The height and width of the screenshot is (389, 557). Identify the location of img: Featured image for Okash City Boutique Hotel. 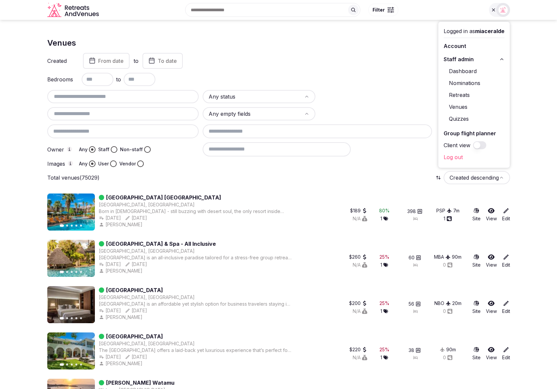
(71, 305).